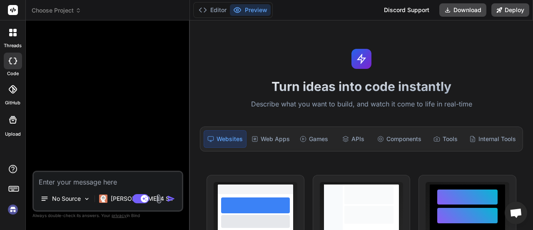 The width and height of the screenshot is (533, 230). What do you see at coordinates (13, 134) in the screenshot?
I see `label: Upload` at bounding box center [13, 134].